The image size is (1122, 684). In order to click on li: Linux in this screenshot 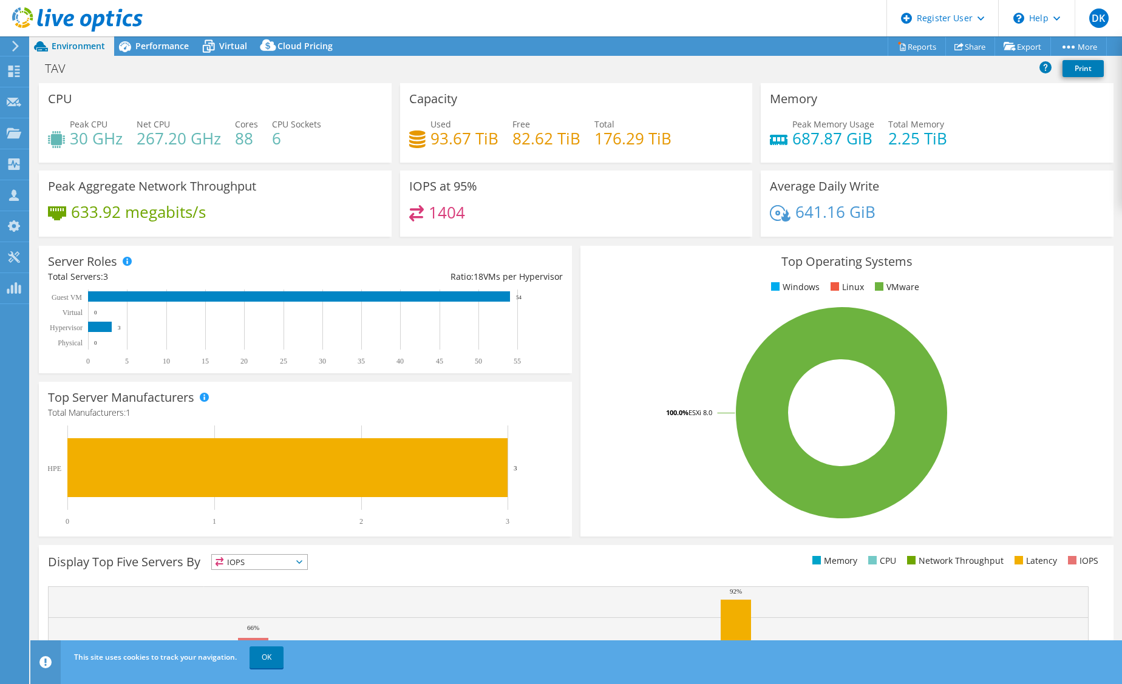, I will do `click(845, 287)`.